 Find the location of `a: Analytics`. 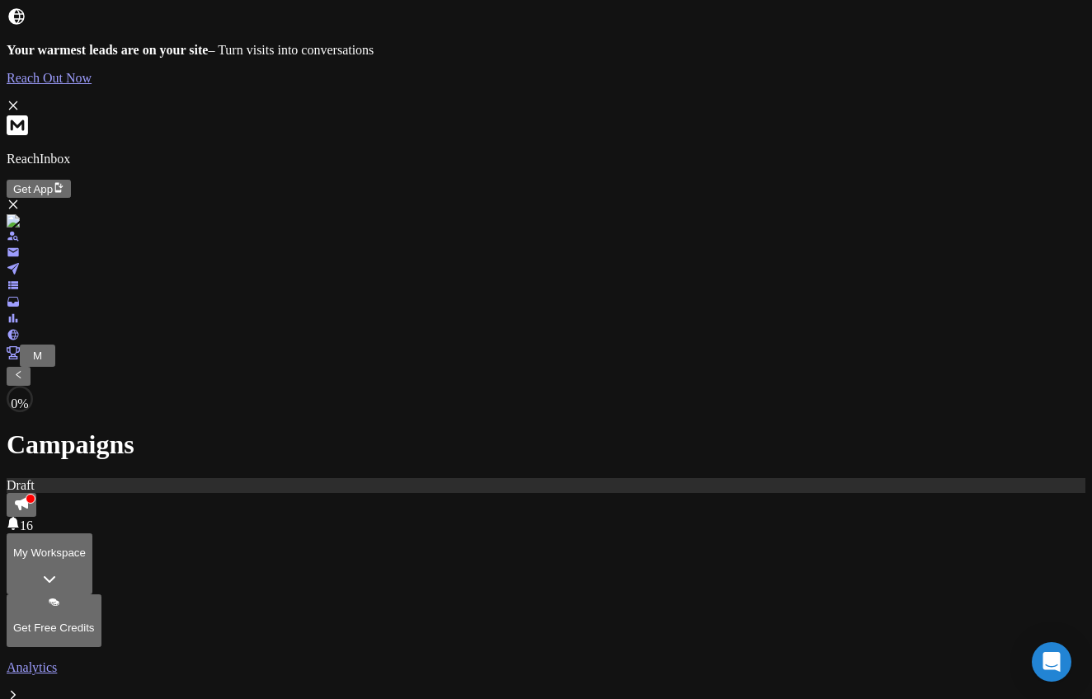

a: Analytics is located at coordinates (546, 668).